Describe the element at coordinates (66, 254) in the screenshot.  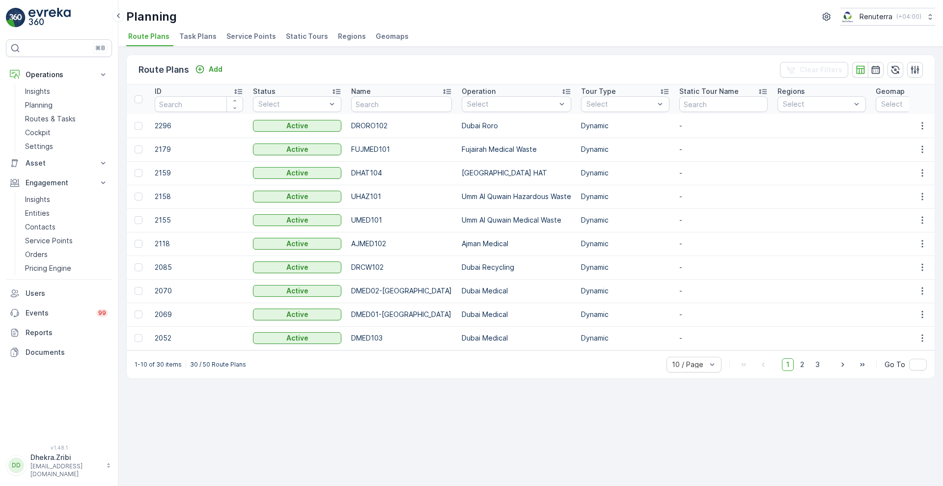
I see `a: Orders` at that location.